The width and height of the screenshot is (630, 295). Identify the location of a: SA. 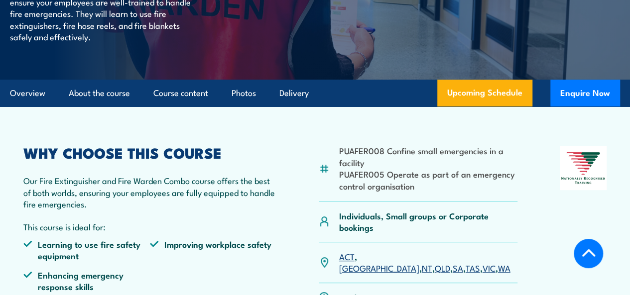
(458, 268).